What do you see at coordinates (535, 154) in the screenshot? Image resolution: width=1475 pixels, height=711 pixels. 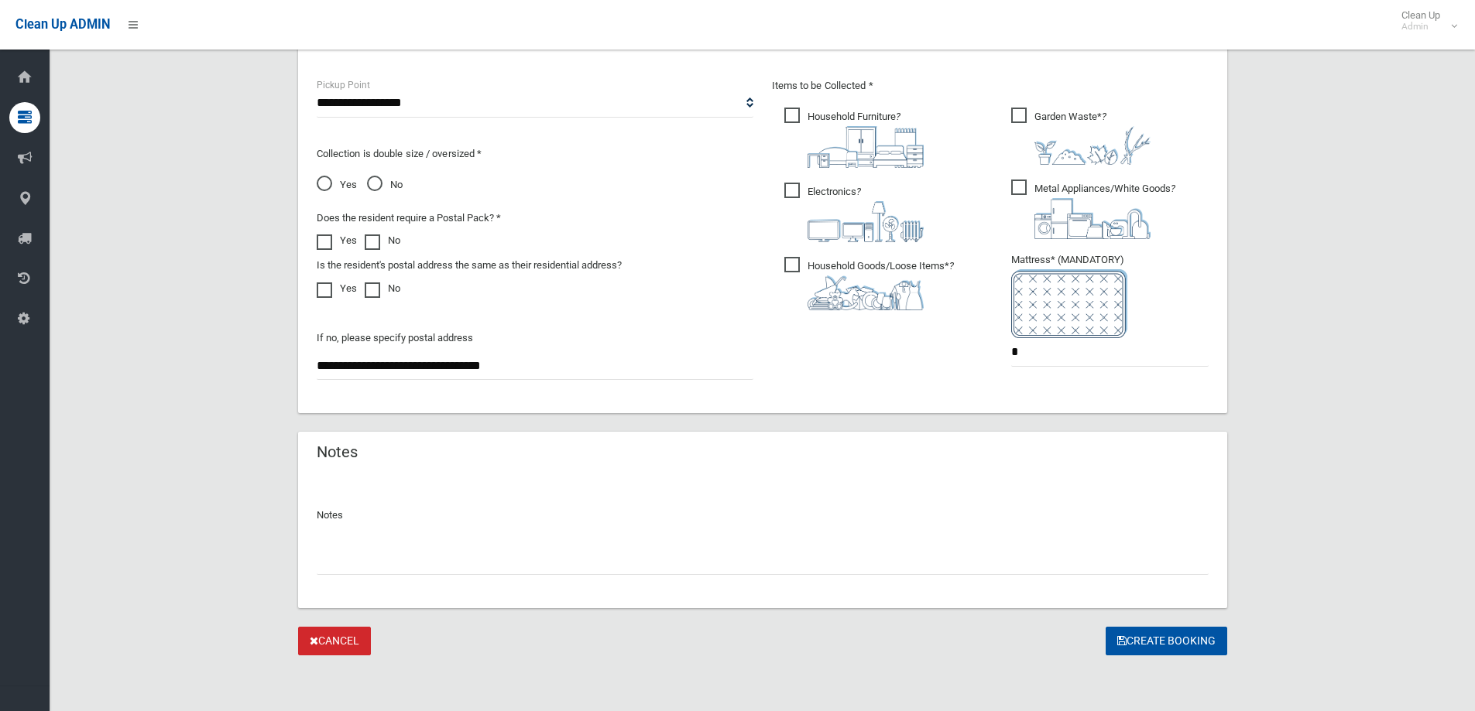 I see `p: Collection is double size / oversized *` at bounding box center [535, 154].